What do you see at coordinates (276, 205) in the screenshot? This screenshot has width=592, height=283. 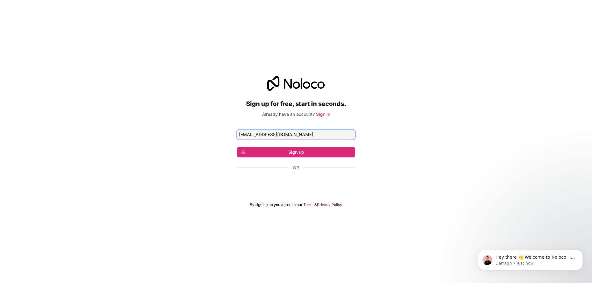 I see `span: By signing up you agree to our` at bounding box center [276, 205].